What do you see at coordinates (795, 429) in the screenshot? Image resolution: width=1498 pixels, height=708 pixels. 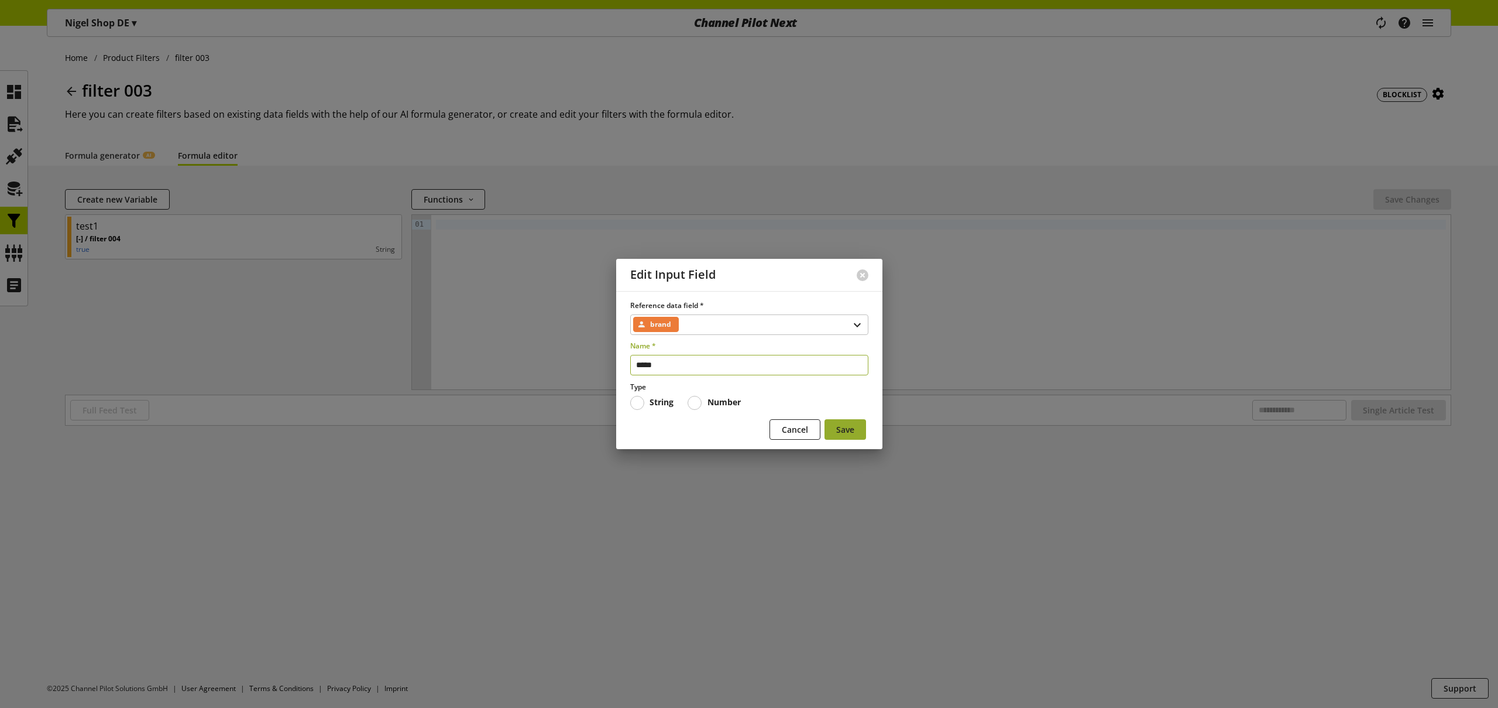 I see `span: Cancel` at bounding box center [795, 429].